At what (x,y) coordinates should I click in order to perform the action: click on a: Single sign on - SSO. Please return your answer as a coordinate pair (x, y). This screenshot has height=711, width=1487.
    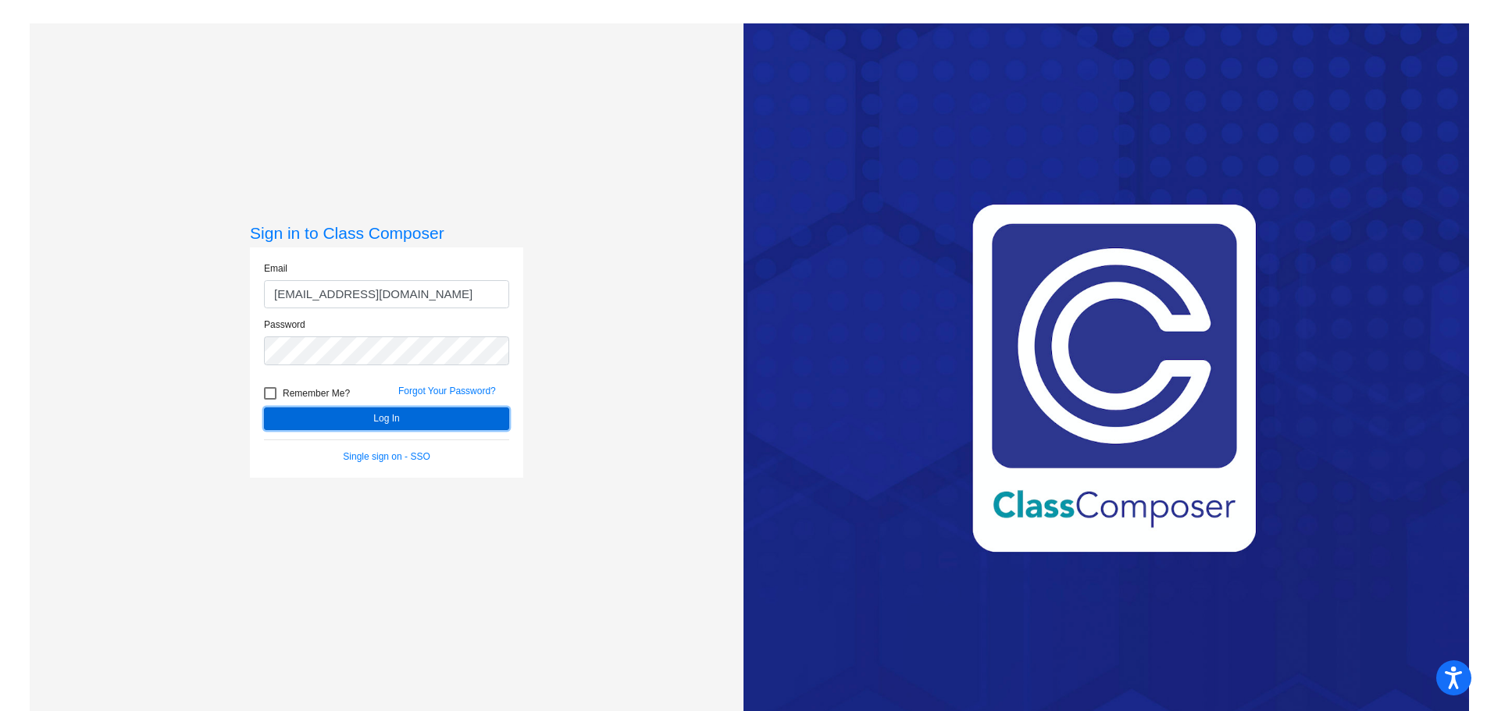
    Looking at the image, I should click on (386, 457).